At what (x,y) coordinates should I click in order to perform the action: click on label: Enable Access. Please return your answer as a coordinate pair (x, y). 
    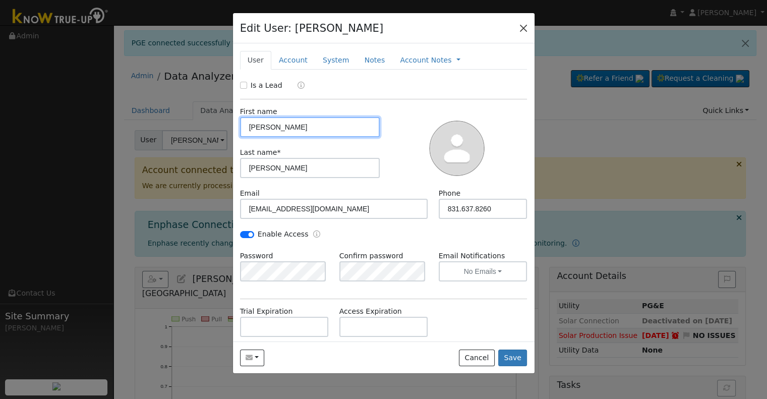
    Looking at the image, I should click on (283, 234).